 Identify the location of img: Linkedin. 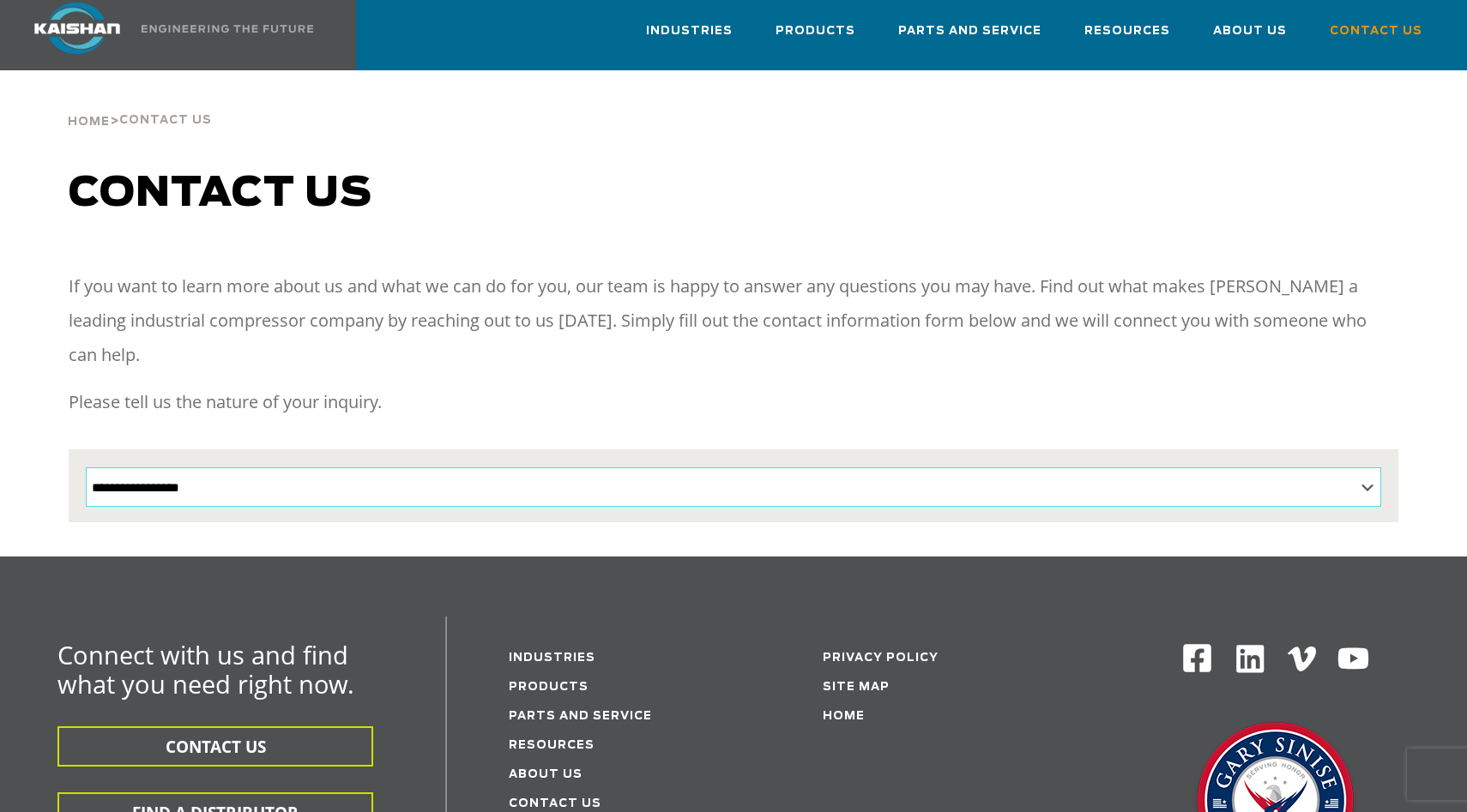
(1250, 658).